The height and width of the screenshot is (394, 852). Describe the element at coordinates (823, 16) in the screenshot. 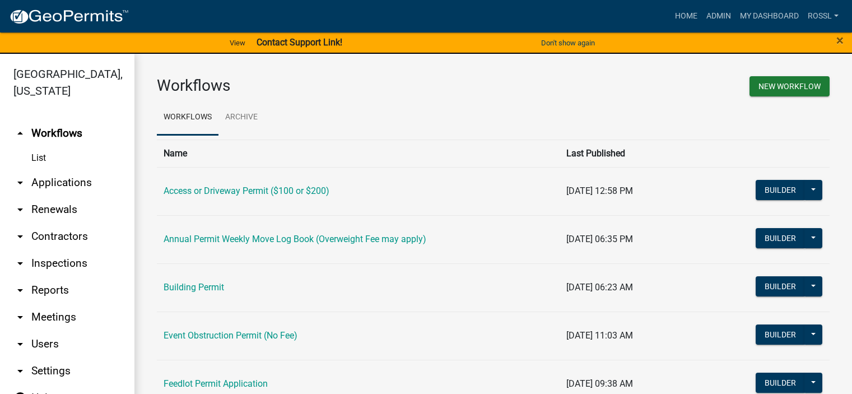

I see `a: RossL` at that location.